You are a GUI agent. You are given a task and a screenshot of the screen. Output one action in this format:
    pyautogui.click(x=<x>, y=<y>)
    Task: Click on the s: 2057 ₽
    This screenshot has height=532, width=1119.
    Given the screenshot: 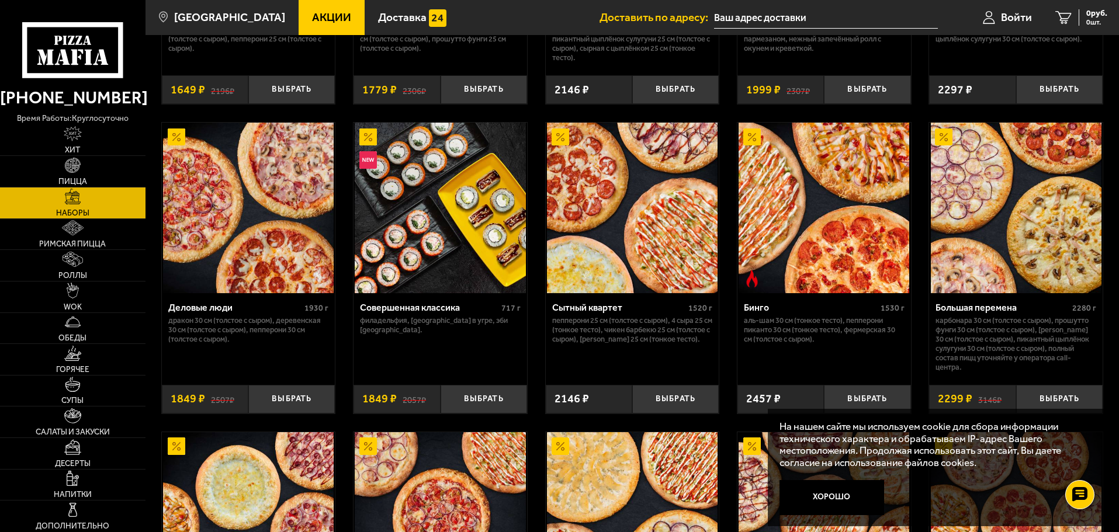 What is the action you would take?
    pyautogui.click(x=414, y=399)
    